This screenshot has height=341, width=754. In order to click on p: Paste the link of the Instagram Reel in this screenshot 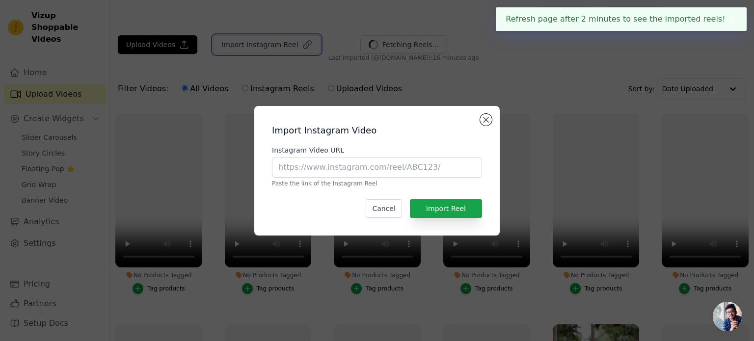, I will do `click(377, 184)`.